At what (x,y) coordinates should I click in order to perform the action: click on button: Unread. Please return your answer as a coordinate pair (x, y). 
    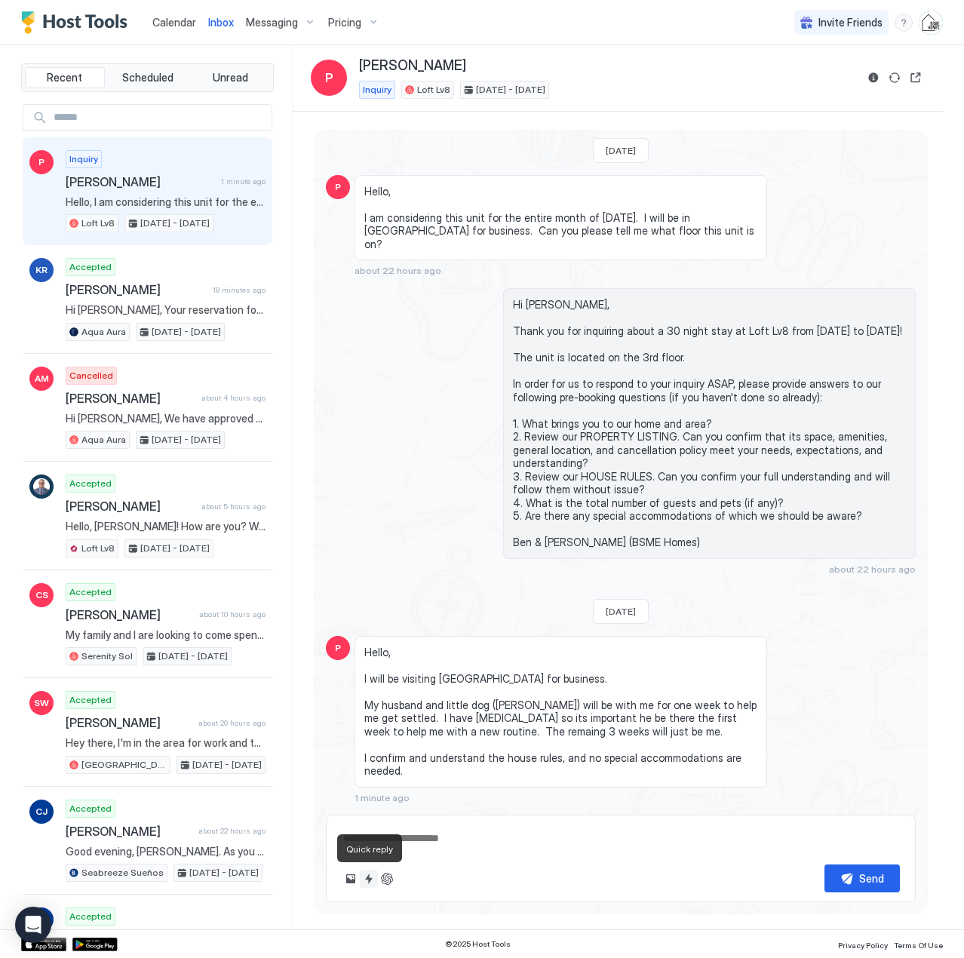
    Looking at the image, I should click on (230, 78).